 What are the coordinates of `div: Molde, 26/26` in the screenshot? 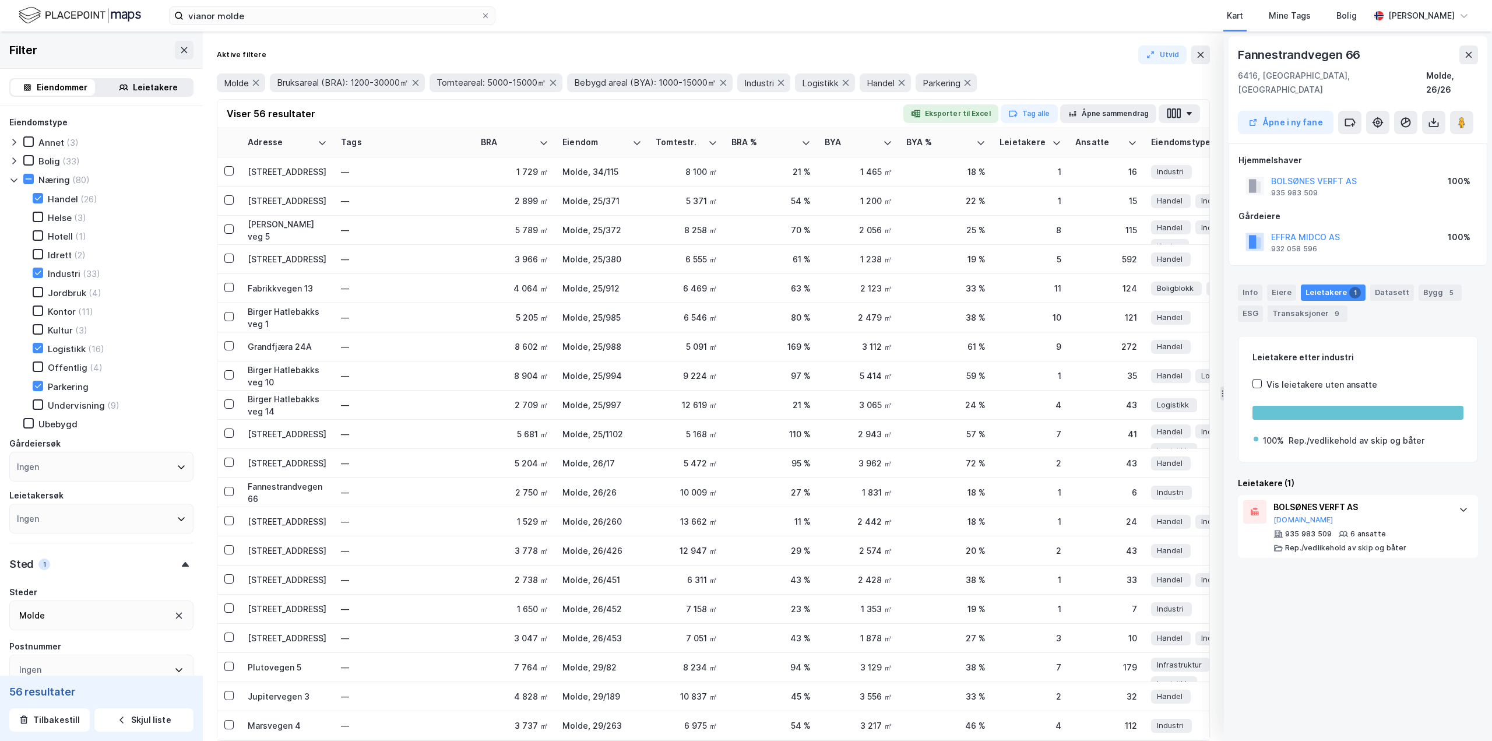 It's located at (1452, 83).